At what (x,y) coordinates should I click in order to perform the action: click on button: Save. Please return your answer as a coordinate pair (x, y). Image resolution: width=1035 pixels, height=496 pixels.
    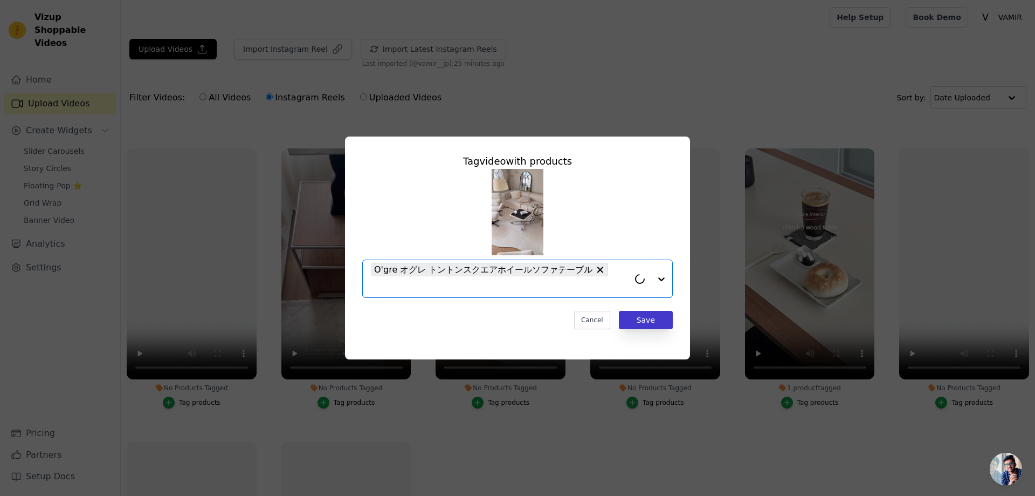
    Looking at the image, I should click on (646, 320).